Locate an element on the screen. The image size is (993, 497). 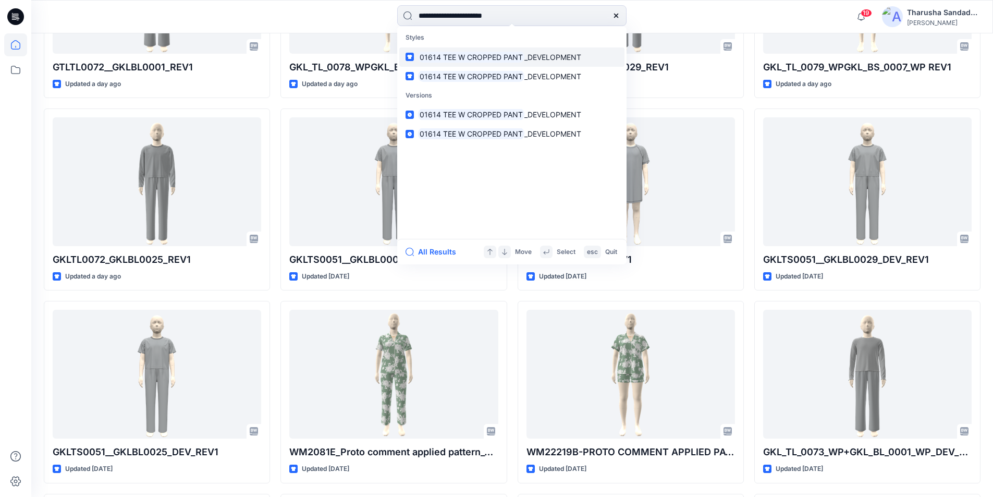
p: GKLTL0072_GKLBL0025_REV1 is located at coordinates (157, 260).